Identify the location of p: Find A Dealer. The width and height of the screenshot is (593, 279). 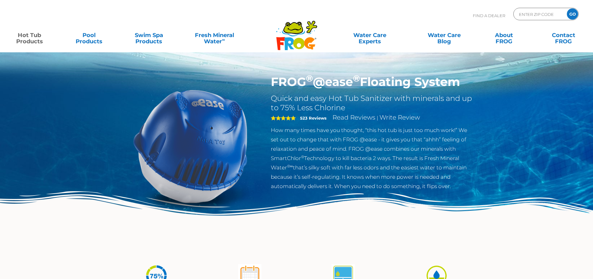
(489, 16).